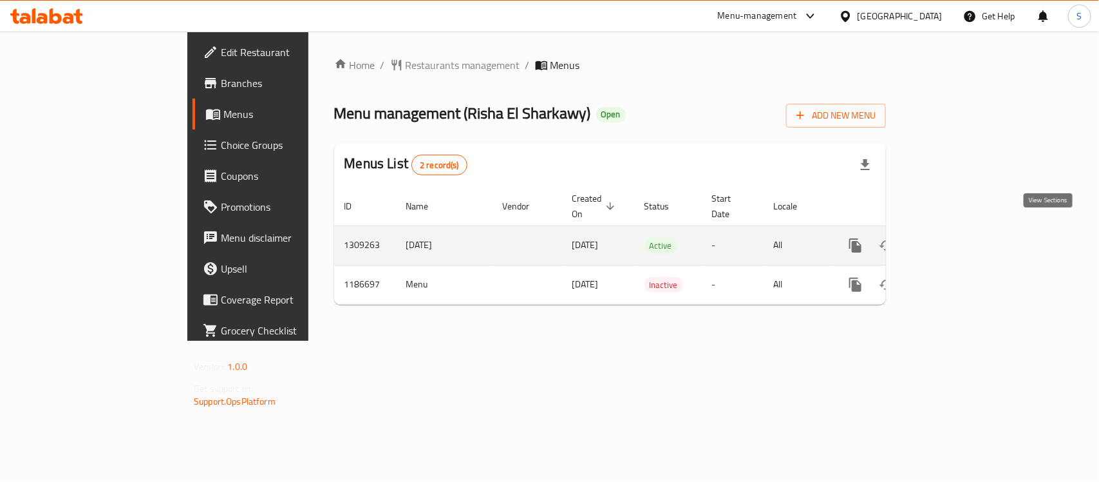 Image resolution: width=1099 pixels, height=482 pixels. Describe the element at coordinates (290, 83) in the screenshot. I see `span: Branches` at that location.